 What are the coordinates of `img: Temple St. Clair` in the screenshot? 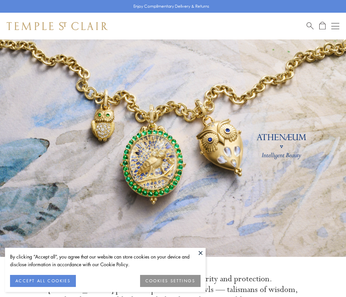 It's located at (57, 26).